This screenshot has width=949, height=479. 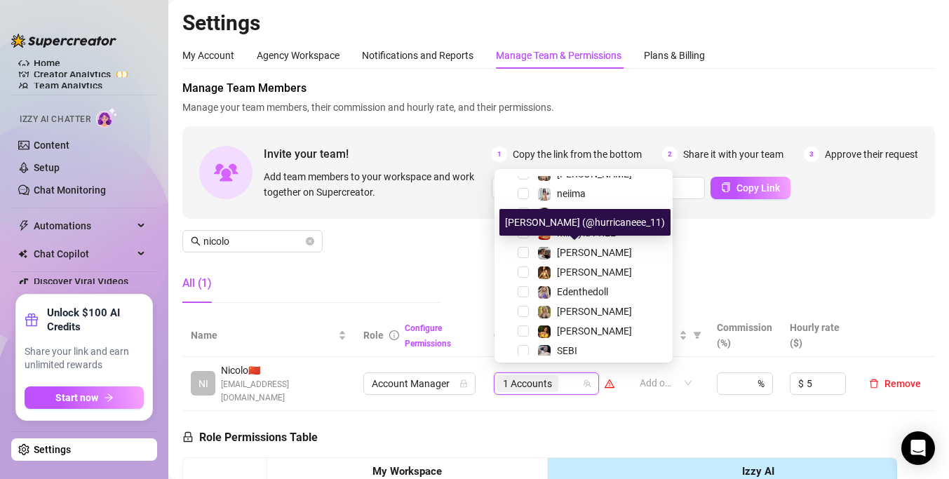 What do you see at coordinates (83, 254) in the screenshot?
I see `span: Chat Copilot` at bounding box center [83, 254].